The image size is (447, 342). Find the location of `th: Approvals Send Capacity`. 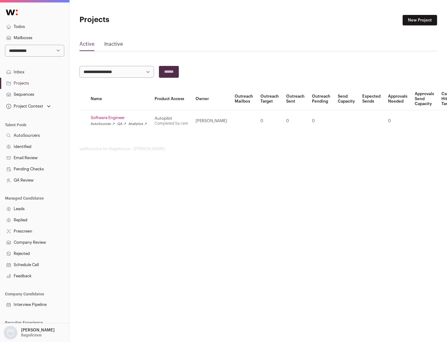

th: Approvals Send Capacity is located at coordinates (425, 99).